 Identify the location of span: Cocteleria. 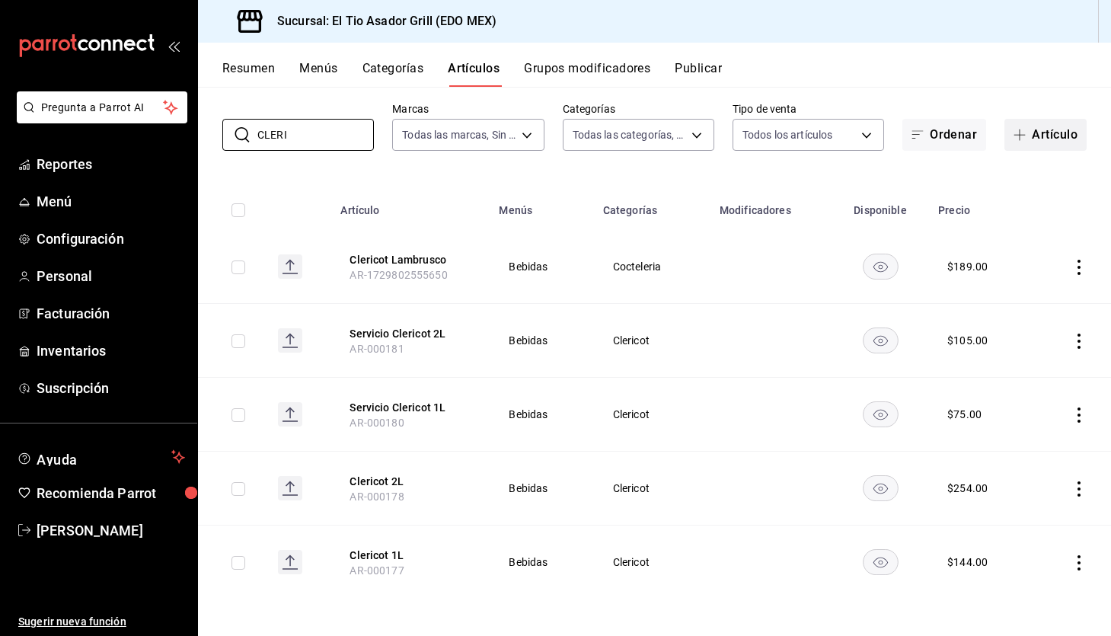
(652, 267).